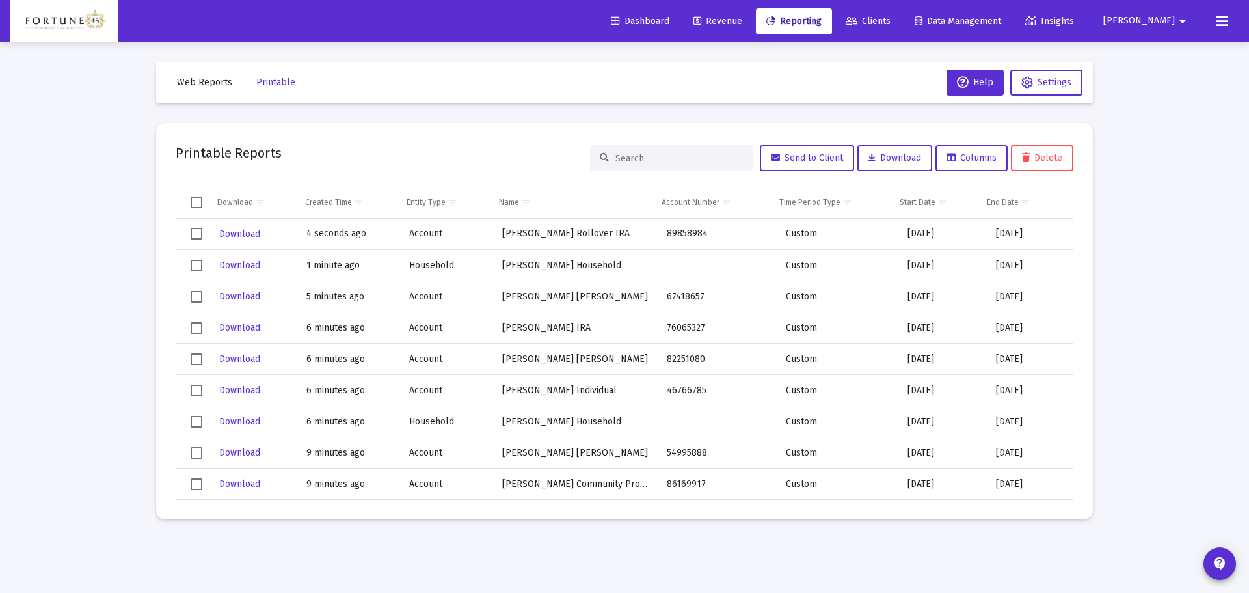 The image size is (1249, 593). What do you see at coordinates (228, 153) in the screenshot?
I see `h2: Printable Reports` at bounding box center [228, 153].